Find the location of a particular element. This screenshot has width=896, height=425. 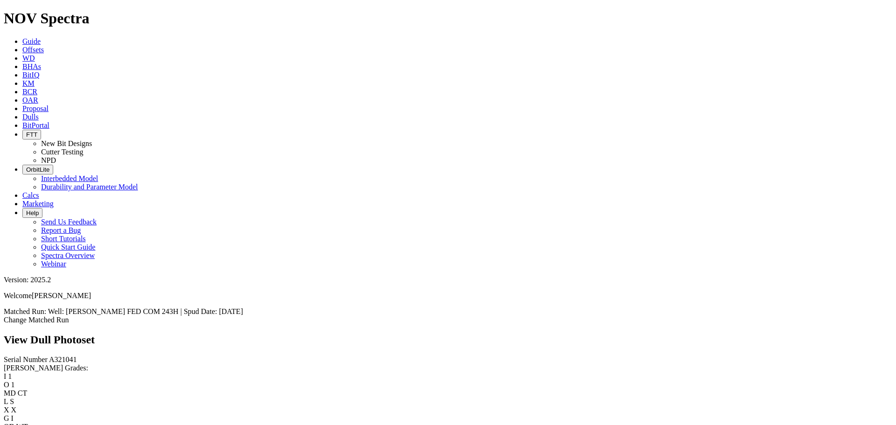

a: Guide is located at coordinates (31, 41).